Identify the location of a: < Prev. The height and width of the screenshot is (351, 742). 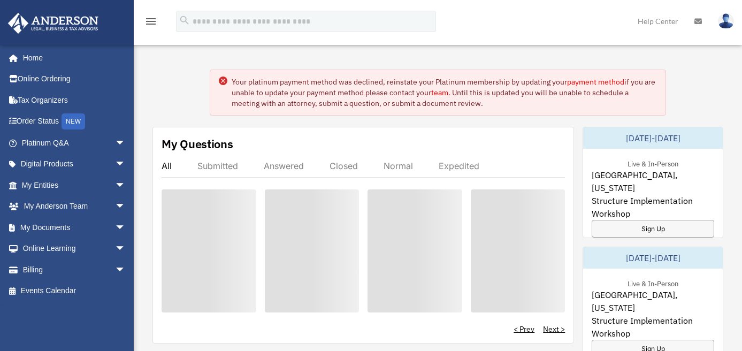
(524, 329).